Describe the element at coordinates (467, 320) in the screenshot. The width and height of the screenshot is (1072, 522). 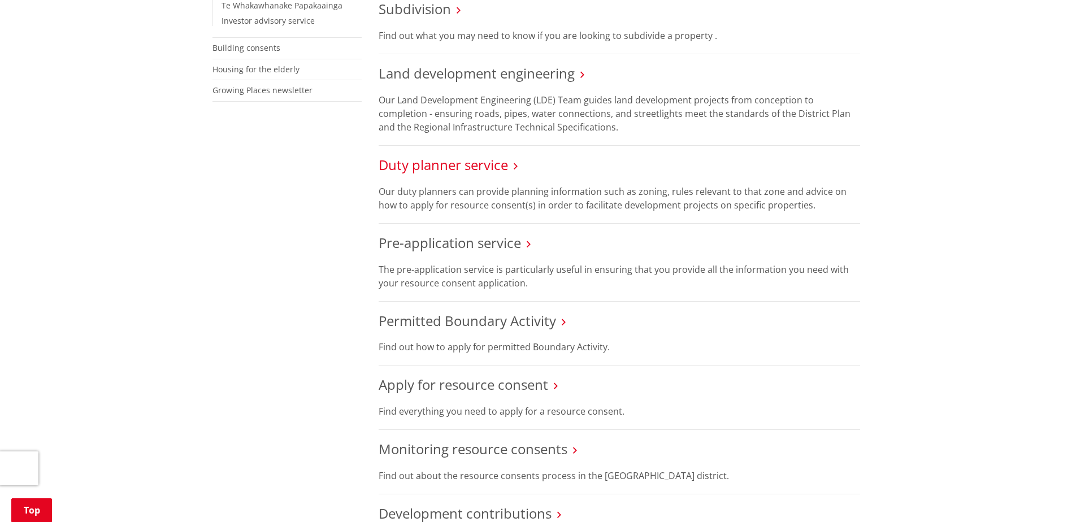
I see `a: Permitted Boundary Activity` at that location.